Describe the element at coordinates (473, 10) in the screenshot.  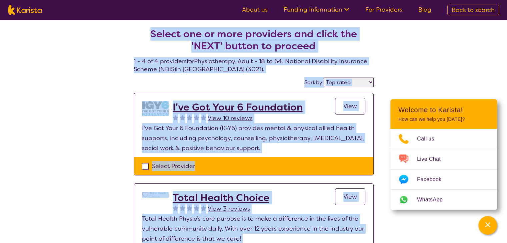
I see `span: Back to search` at that location.